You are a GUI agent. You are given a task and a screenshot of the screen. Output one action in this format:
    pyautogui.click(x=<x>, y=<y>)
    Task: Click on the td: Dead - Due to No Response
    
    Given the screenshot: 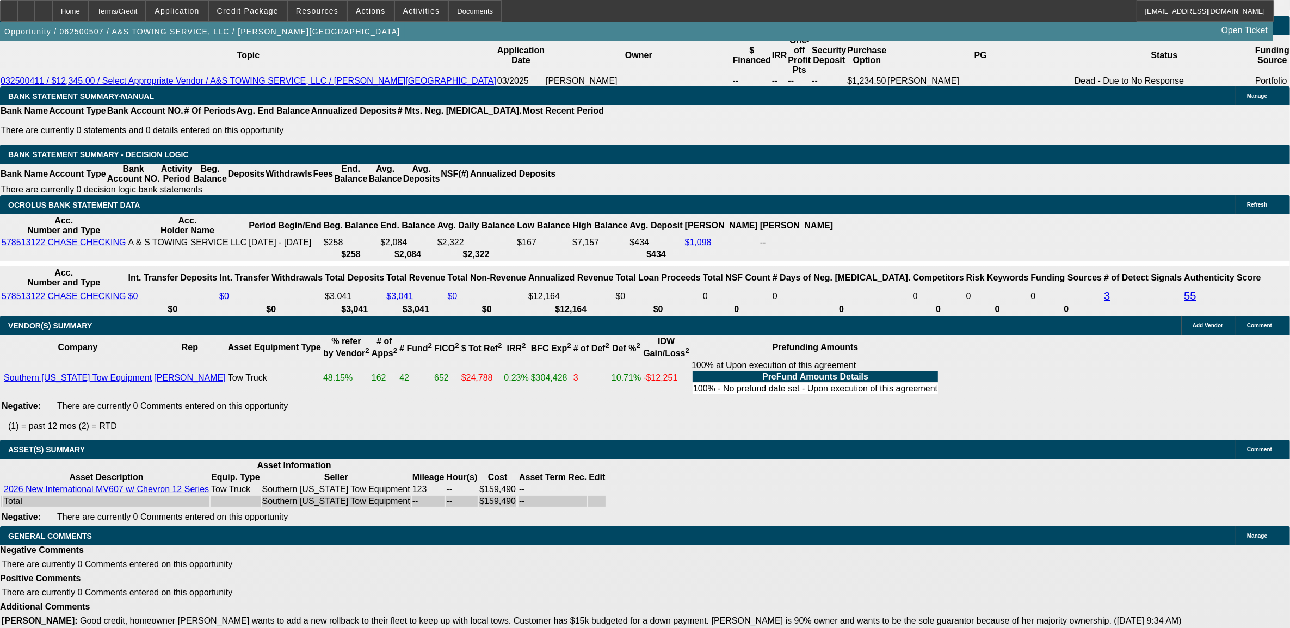 What is the action you would take?
    pyautogui.click(x=1164, y=81)
    